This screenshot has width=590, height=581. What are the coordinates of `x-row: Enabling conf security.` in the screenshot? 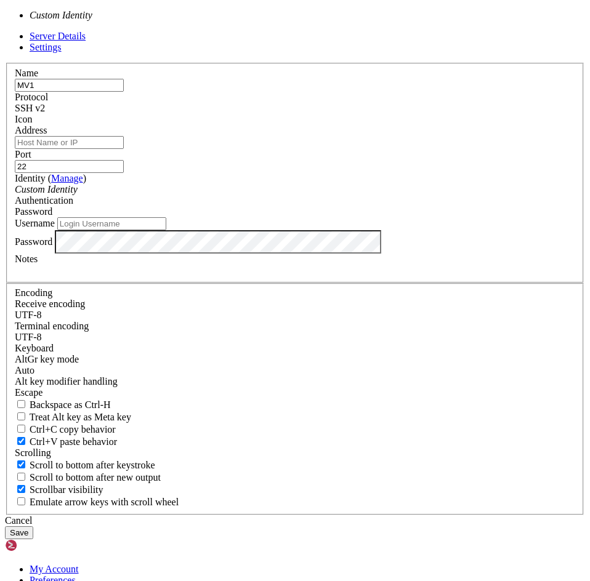 It's located at (217, 198).